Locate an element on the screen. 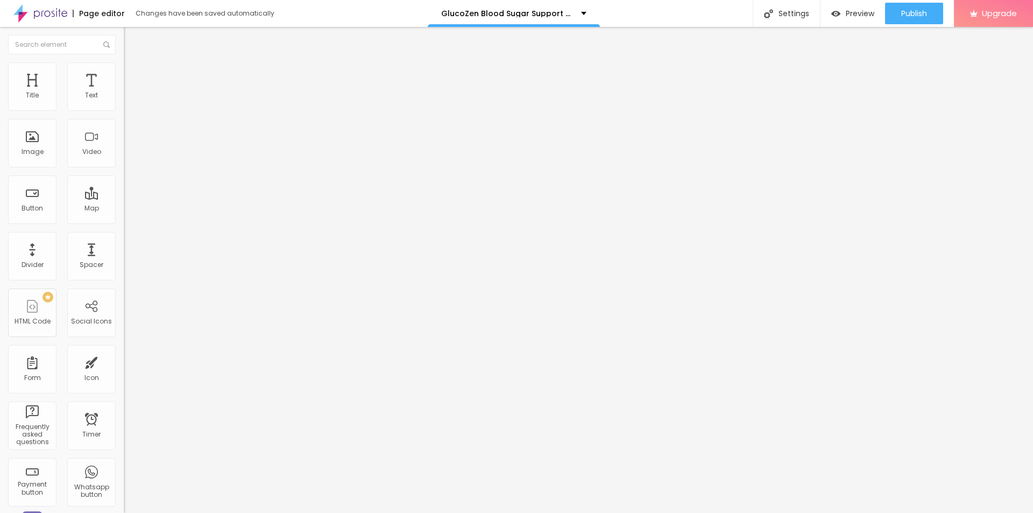  input: Search element is located at coordinates (62, 45).